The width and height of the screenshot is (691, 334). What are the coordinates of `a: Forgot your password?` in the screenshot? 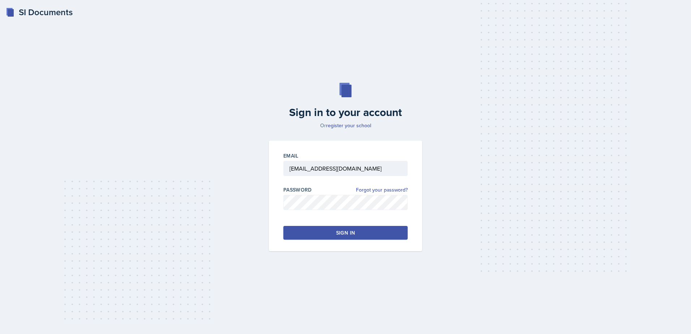 It's located at (382, 190).